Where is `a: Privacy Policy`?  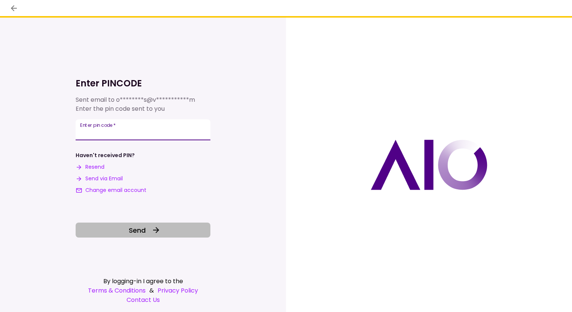
a: Privacy Policy is located at coordinates (178, 290).